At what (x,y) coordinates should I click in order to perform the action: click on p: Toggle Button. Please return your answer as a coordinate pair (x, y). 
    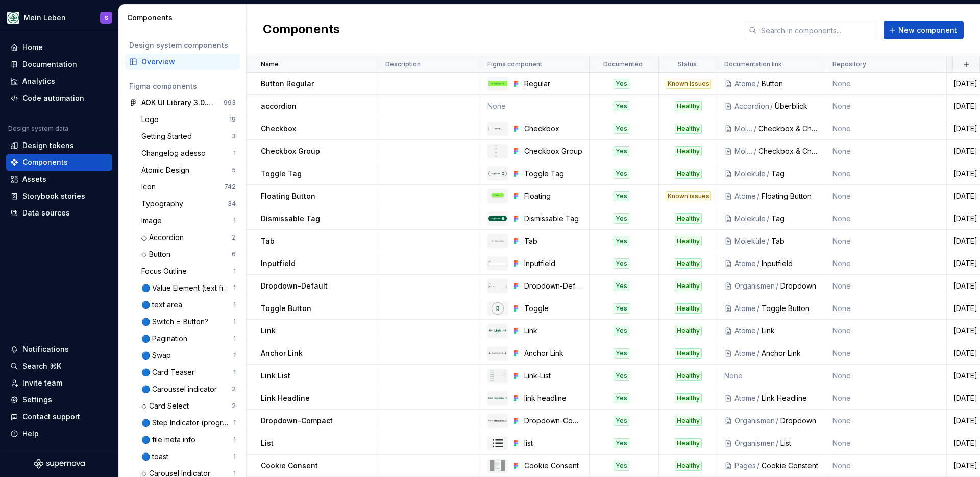
    Looking at the image, I should click on (286, 308).